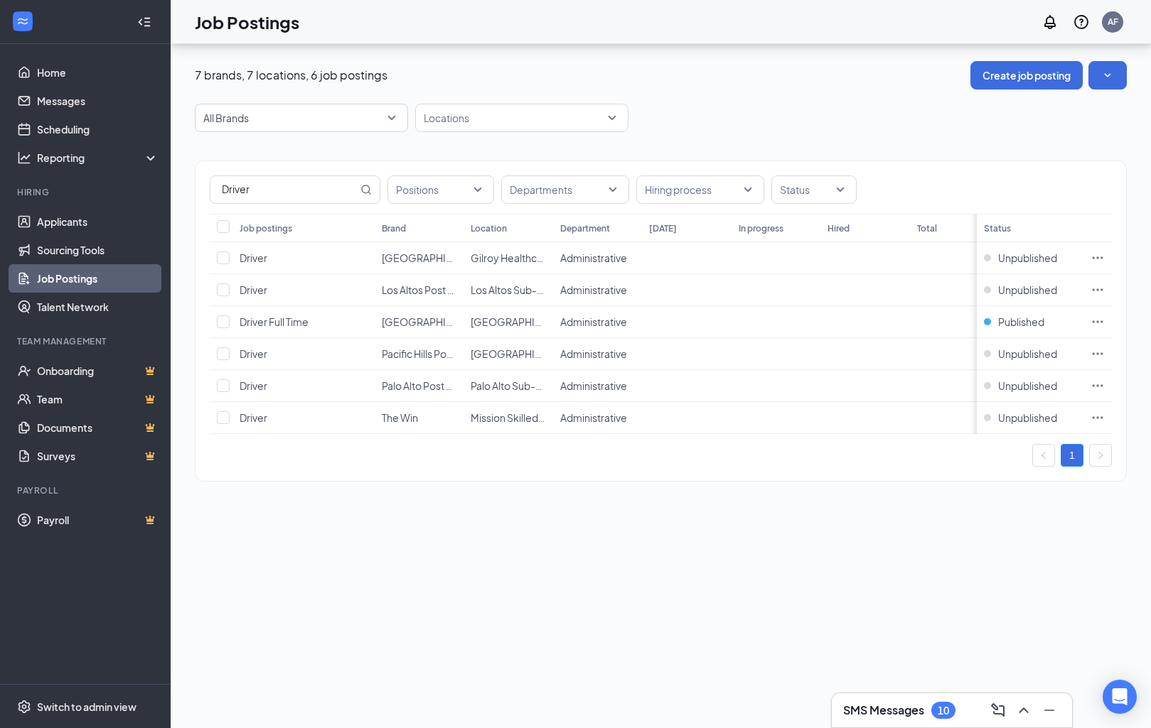  Describe the element at coordinates (291, 75) in the screenshot. I see `p: 7 brands, 7 locations, 6 job postings` at that location.